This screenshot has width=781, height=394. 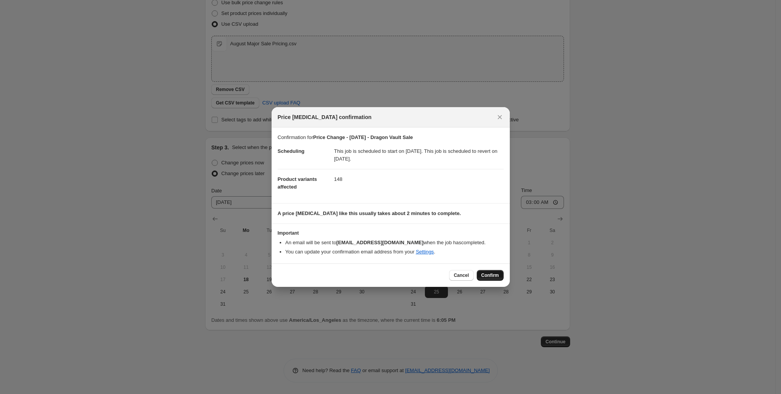 I want to click on a: Settings, so click(x=425, y=252).